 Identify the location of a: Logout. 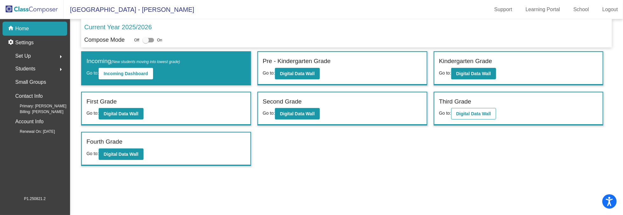
(610, 10).